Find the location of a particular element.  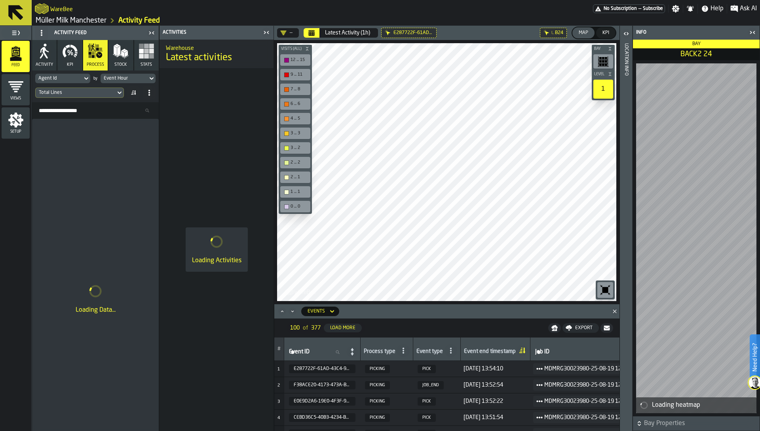

button: Select date range is located at coordinates (348, 33).